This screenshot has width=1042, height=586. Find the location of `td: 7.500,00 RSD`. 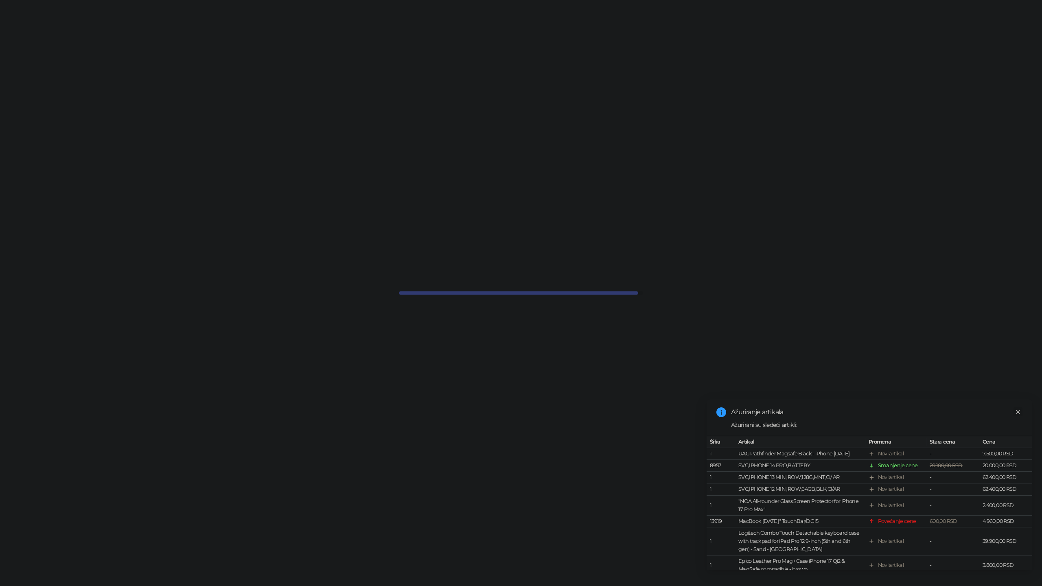

td: 7.500,00 RSD is located at coordinates (1006, 454).